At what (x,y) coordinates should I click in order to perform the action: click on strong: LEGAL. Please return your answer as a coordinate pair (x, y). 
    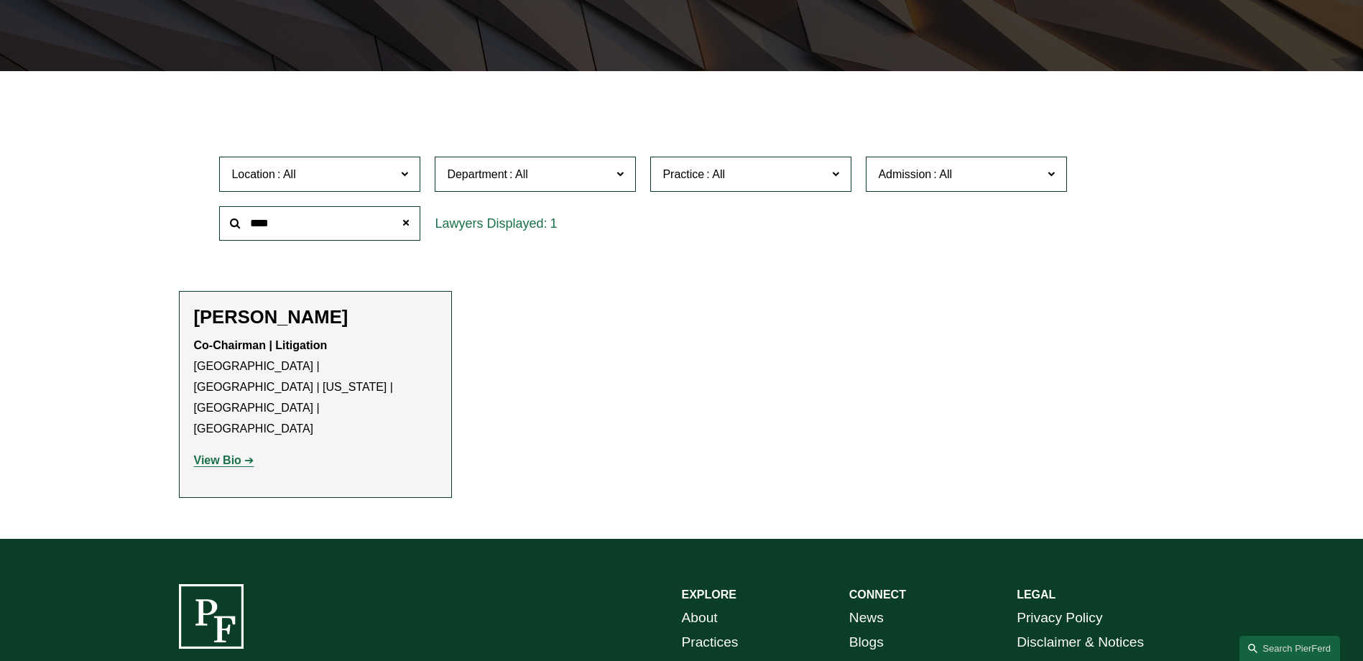
    Looking at the image, I should click on (1036, 594).